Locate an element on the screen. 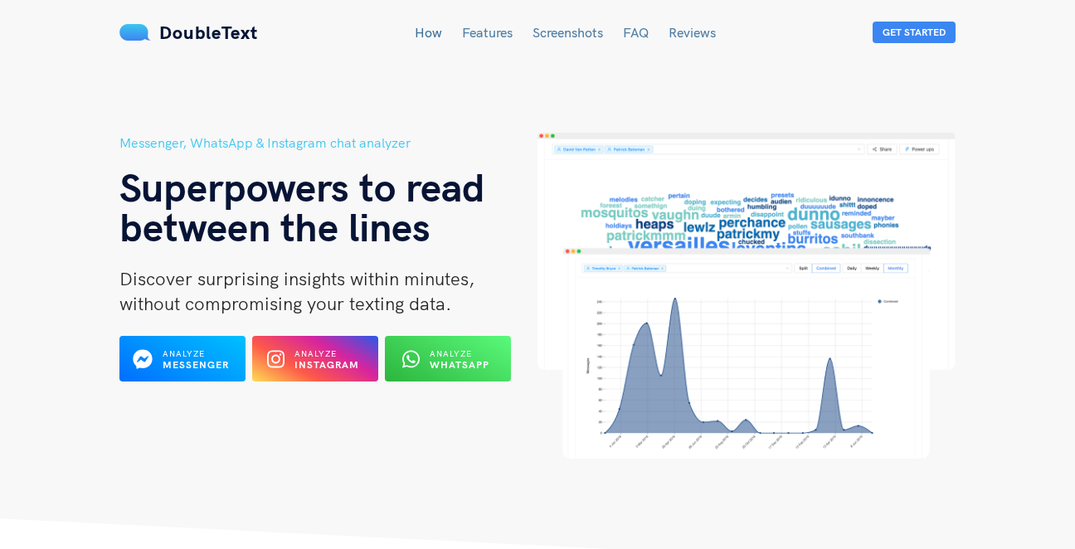  a: How is located at coordinates (428, 32).